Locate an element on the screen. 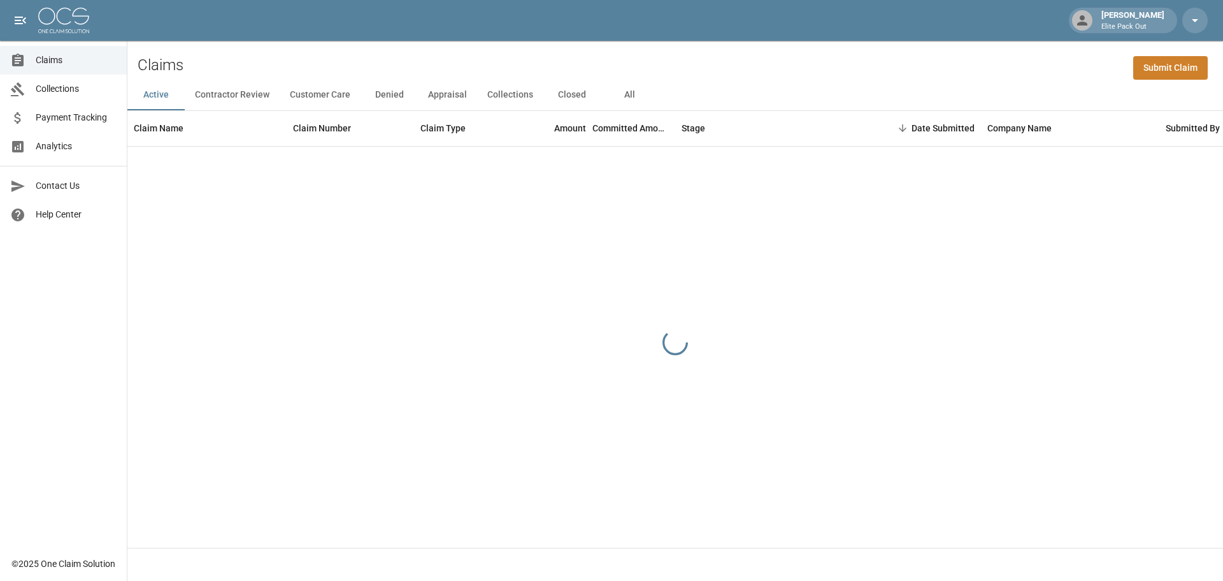  button: Denied is located at coordinates (389, 95).